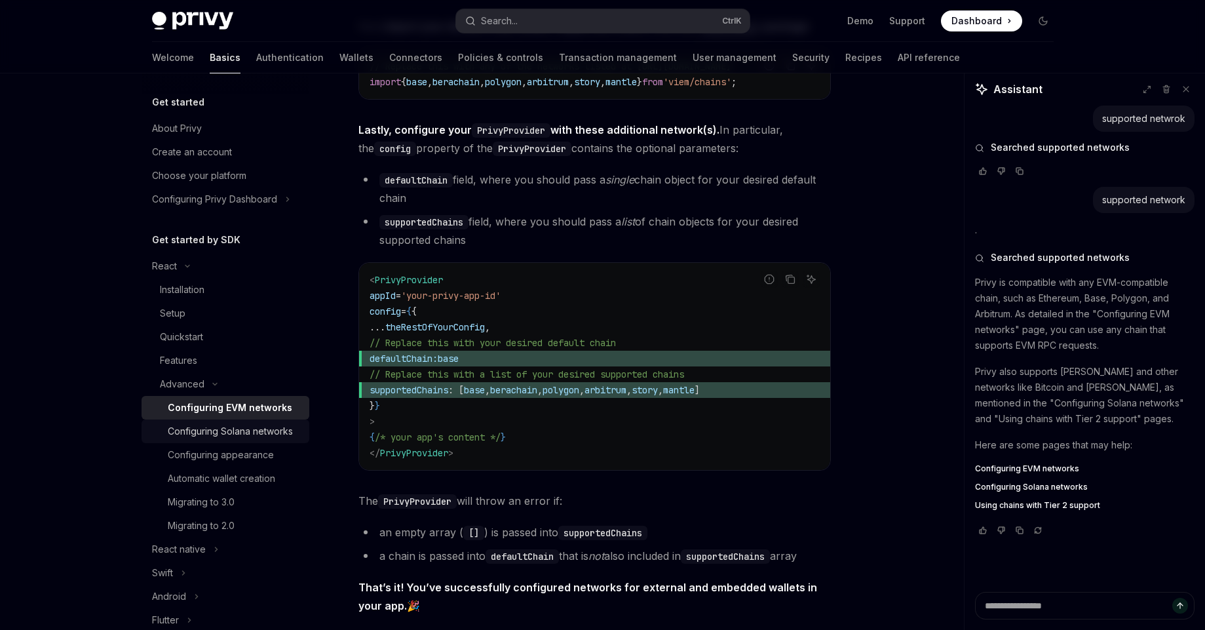 The height and width of the screenshot is (630, 1205). What do you see at coordinates (164, 266) in the screenshot?
I see `div: React` at bounding box center [164, 266].